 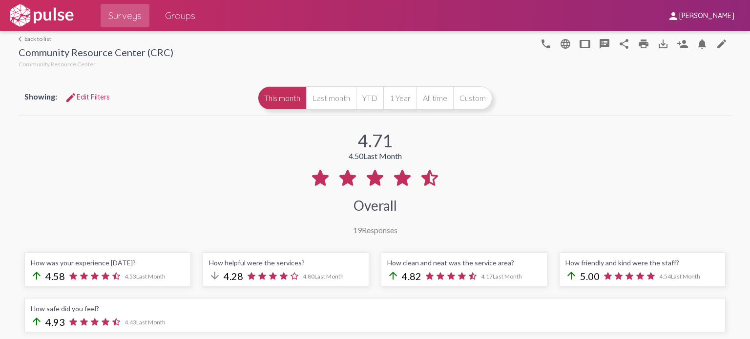 I want to click on mat-icon: Person, so click(x=683, y=44).